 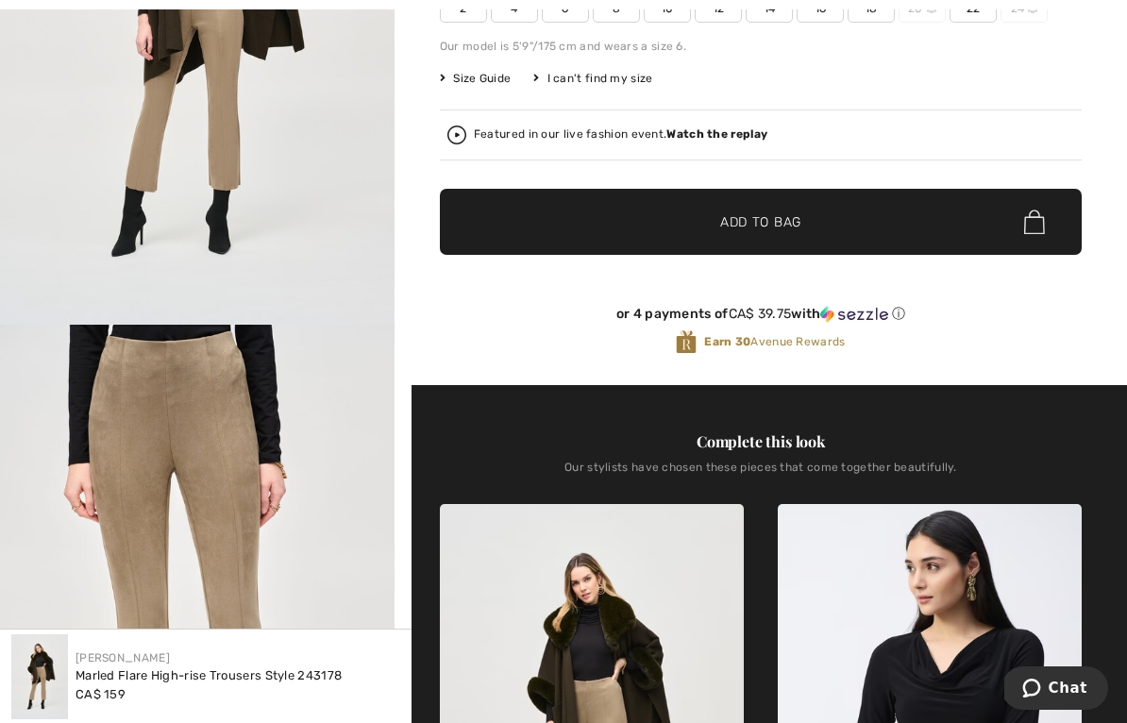 What do you see at coordinates (63, 22) in the screenshot?
I see `span: Chat` at bounding box center [63, 22].